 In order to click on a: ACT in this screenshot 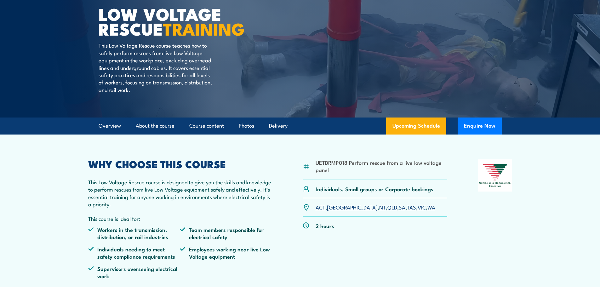, I will do `click(320, 207)`.